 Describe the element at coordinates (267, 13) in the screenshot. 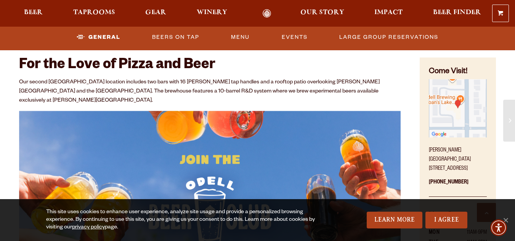

I see `a: Odell Home` at that location.